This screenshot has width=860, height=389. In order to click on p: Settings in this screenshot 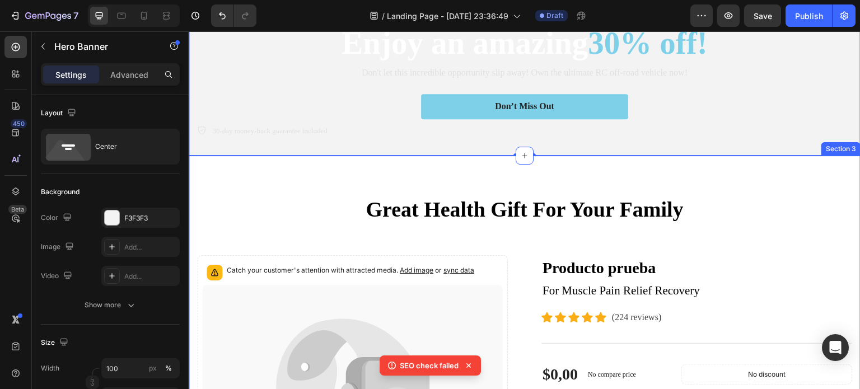, I will do `click(71, 74)`.